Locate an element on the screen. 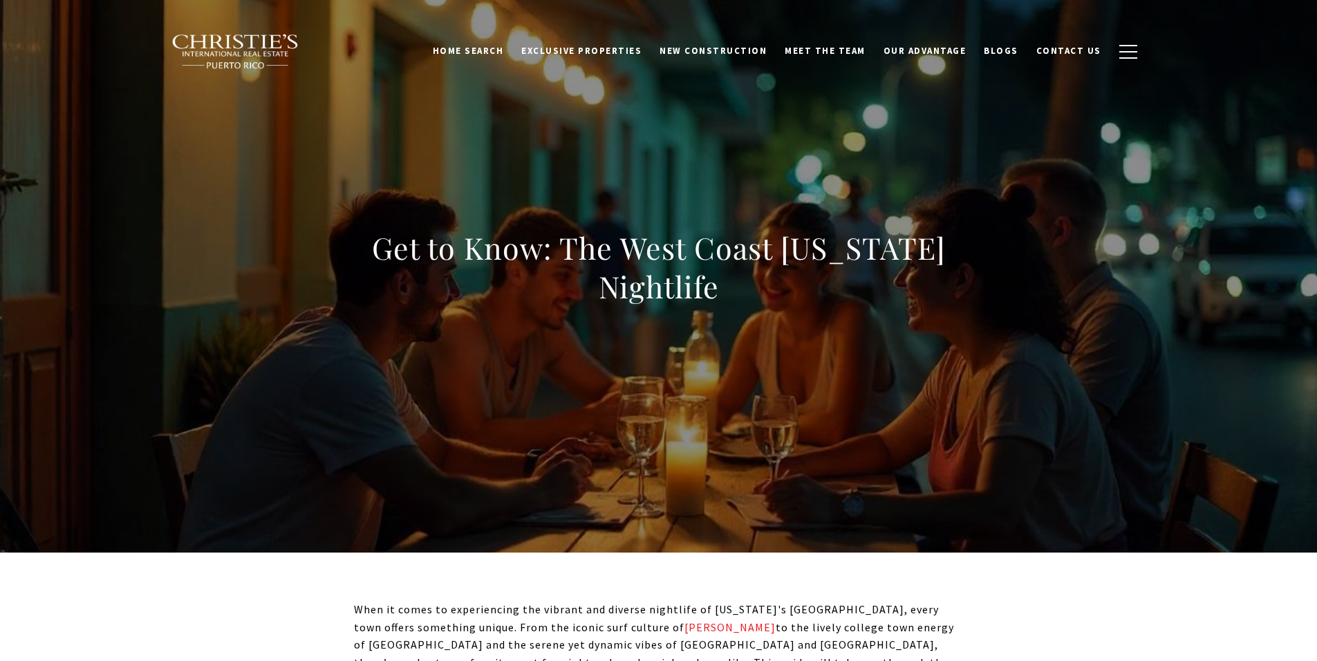 This screenshot has width=1317, height=661. a: Home Search is located at coordinates (468, 51).